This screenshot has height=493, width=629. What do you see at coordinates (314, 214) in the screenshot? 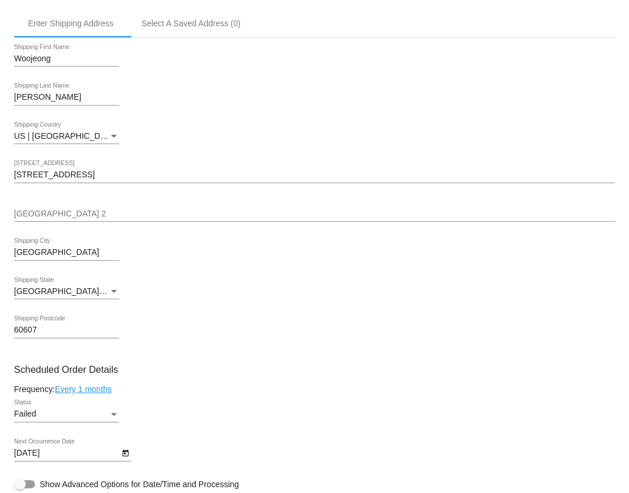
I see `input: Shipping Street 2` at bounding box center [314, 214].